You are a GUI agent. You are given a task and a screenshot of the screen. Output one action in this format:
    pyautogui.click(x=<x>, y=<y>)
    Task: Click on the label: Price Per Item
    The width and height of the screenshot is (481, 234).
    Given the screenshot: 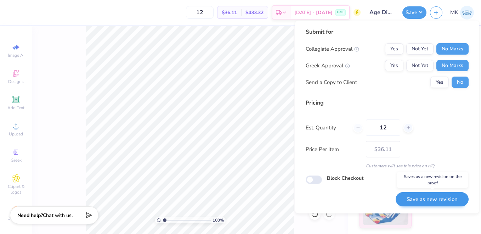 What is the action you would take?
    pyautogui.click(x=333, y=149)
    